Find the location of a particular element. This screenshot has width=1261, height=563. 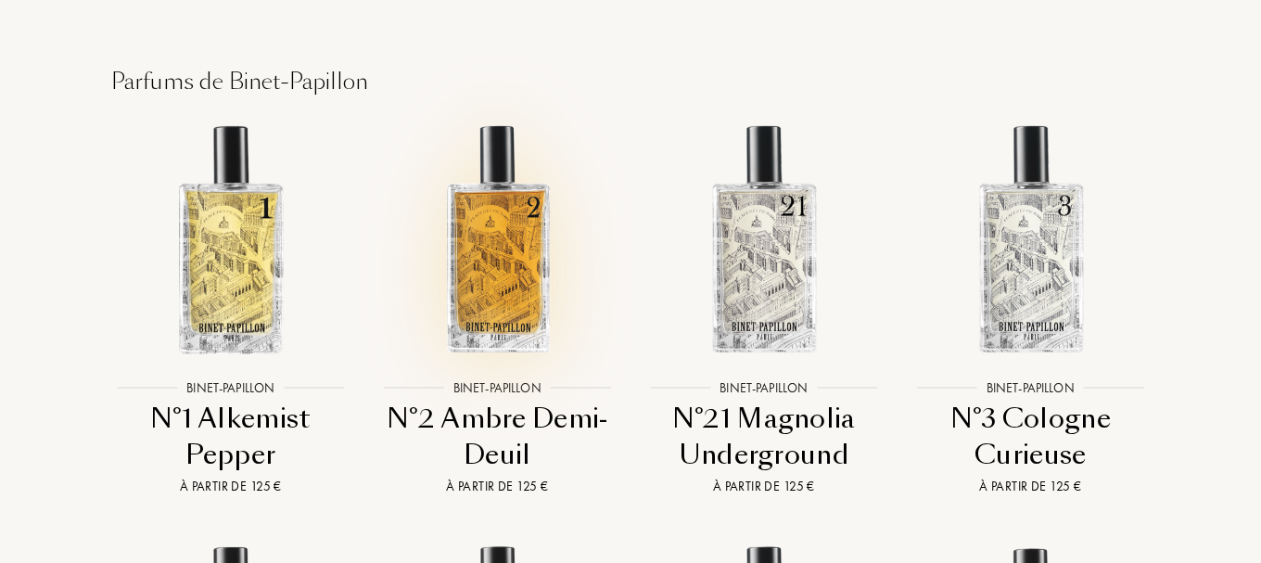

img: N°2 Ambre Demi-Deuil Binet Papillon is located at coordinates (497, 238).